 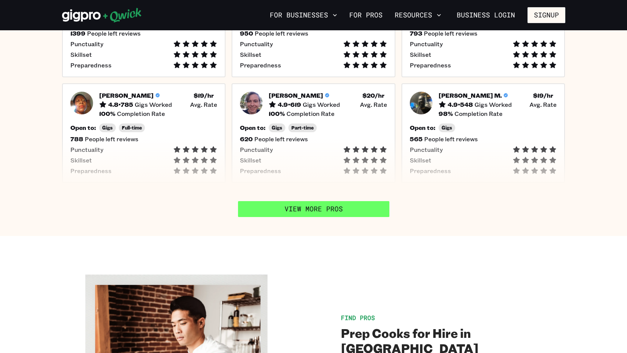 What do you see at coordinates (546, 15) in the screenshot?
I see `button: Signup` at bounding box center [546, 15].